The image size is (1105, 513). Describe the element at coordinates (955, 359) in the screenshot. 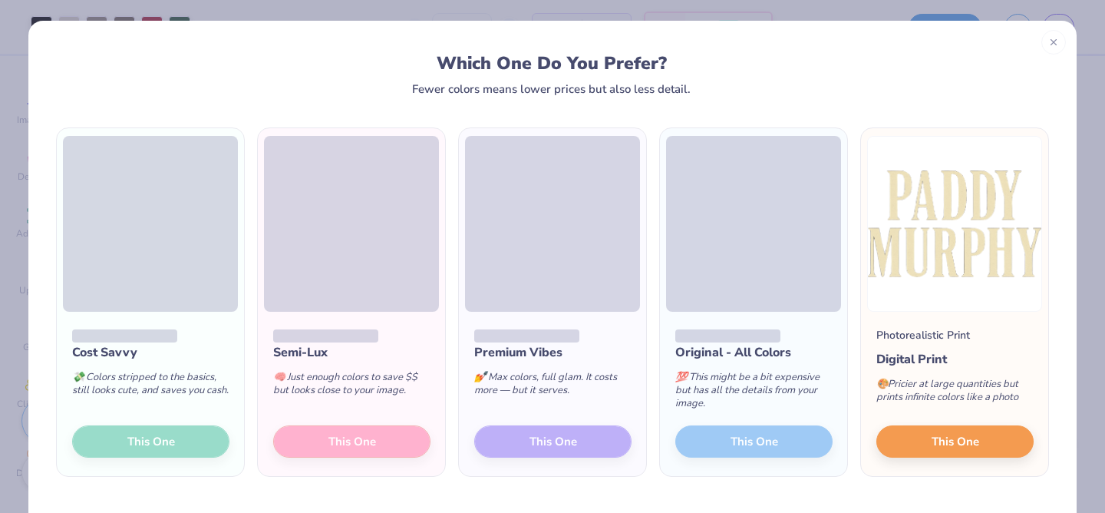

I see `div: Digital Print` at that location.